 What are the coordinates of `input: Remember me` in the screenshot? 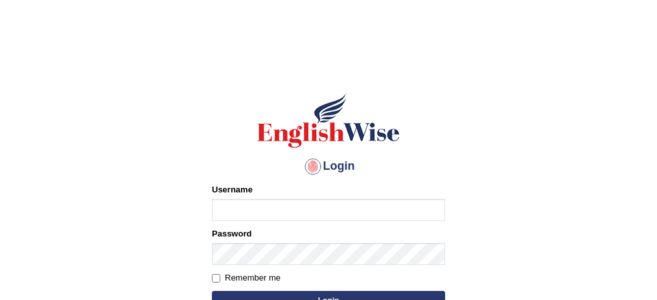 It's located at (216, 278).